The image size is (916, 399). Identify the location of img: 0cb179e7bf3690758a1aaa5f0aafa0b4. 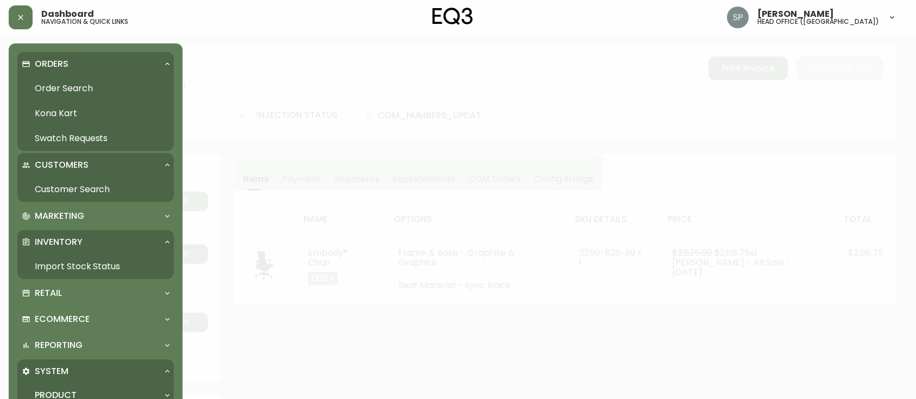
(738, 17).